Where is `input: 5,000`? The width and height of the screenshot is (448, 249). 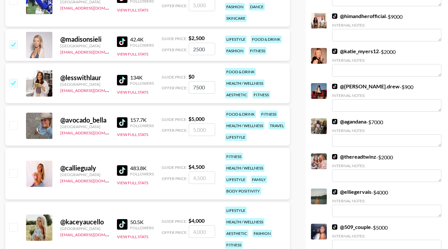 input: 5,000 is located at coordinates (202, 130).